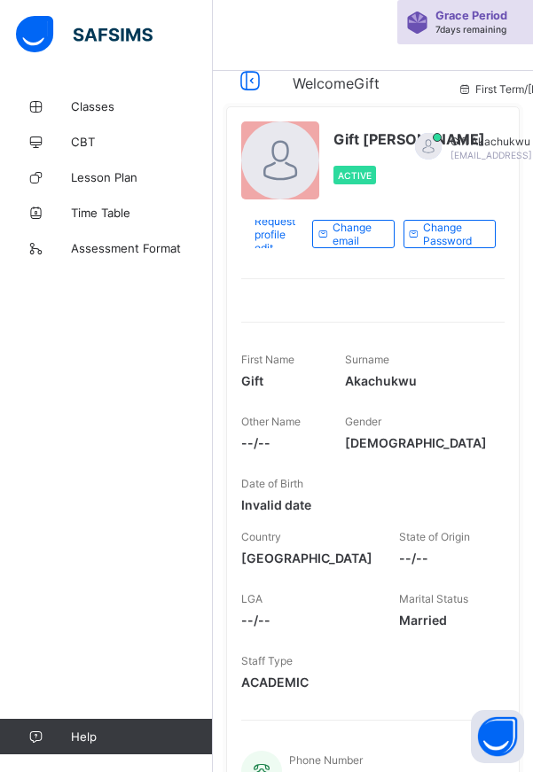 The height and width of the screenshot is (772, 533). What do you see at coordinates (268, 359) in the screenshot?
I see `span: First Name` at bounding box center [268, 359].